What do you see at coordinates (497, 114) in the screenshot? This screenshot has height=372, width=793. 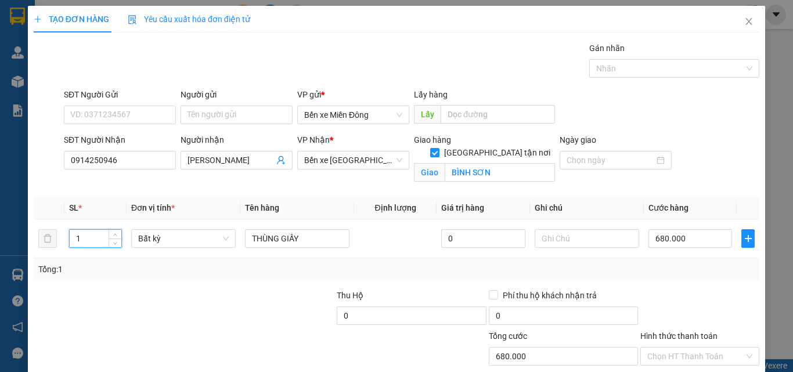 I see `input: Dọc đường` at bounding box center [497, 114].